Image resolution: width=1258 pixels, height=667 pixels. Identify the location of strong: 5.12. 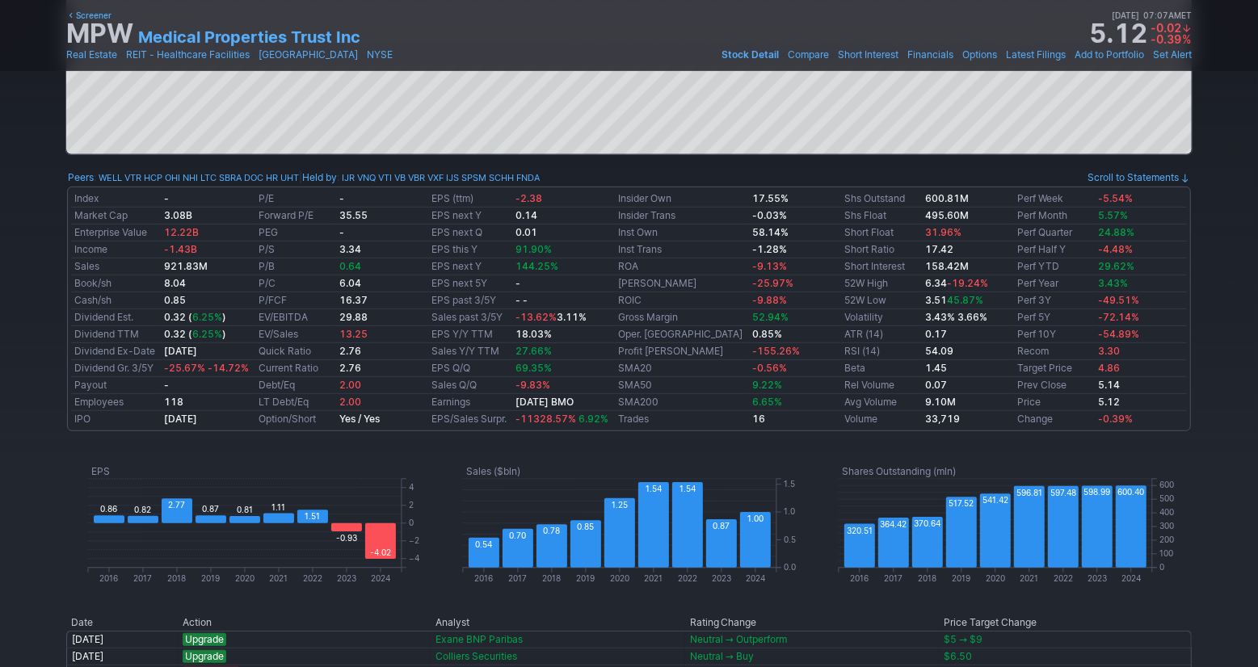
(1118, 34).